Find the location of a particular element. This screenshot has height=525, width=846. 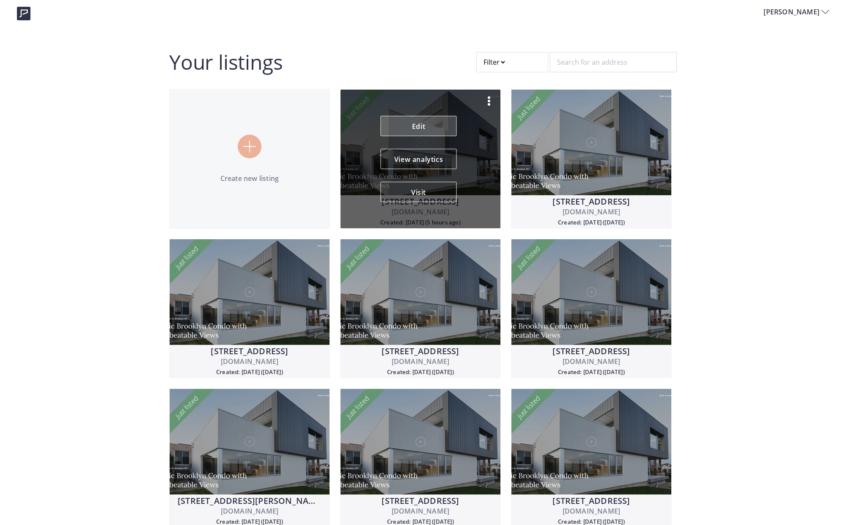

button: Visit is located at coordinates (419, 192).